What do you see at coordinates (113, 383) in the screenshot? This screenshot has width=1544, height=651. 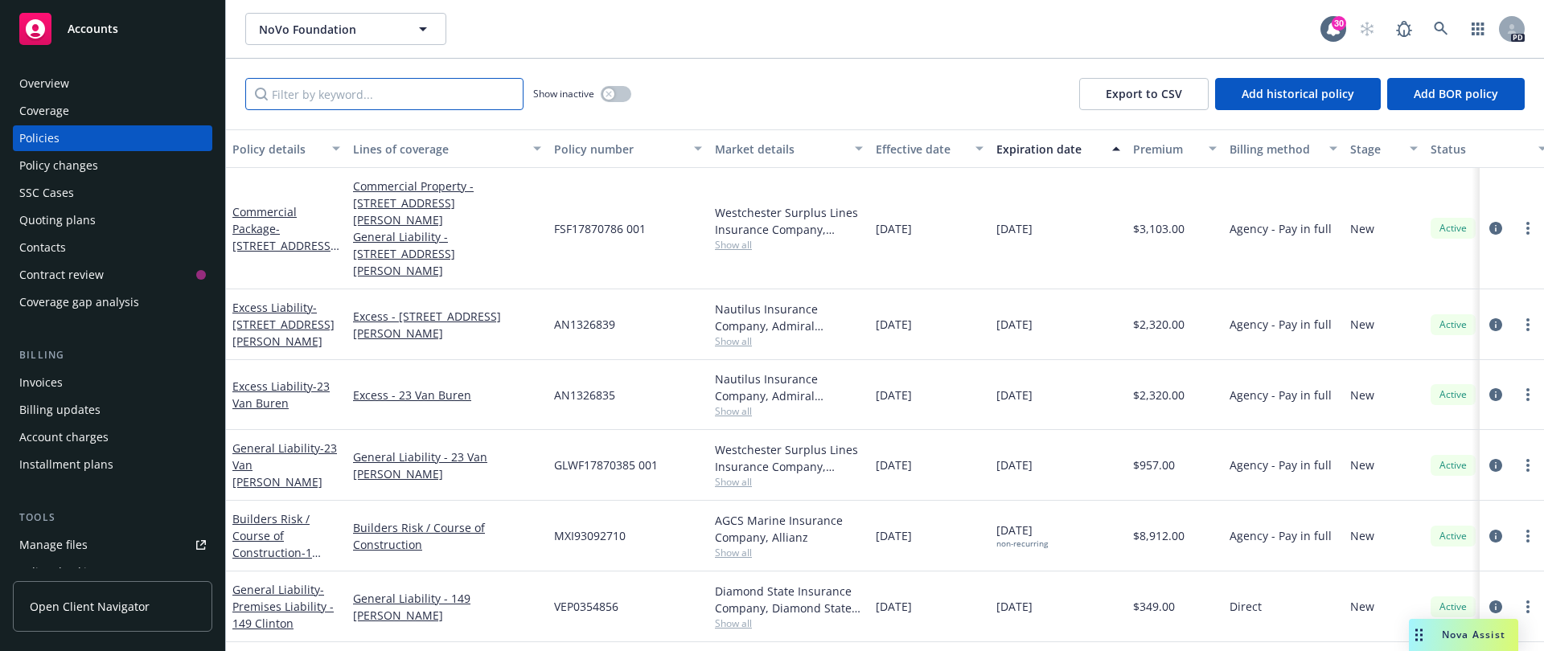 I see `a: Invoices` at bounding box center [113, 383].